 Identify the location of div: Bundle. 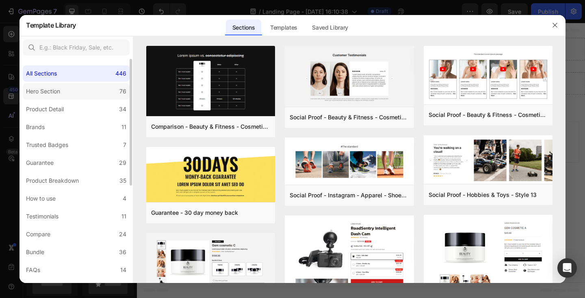
(35, 252).